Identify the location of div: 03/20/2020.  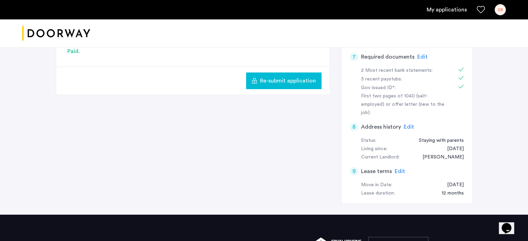
(452, 149).